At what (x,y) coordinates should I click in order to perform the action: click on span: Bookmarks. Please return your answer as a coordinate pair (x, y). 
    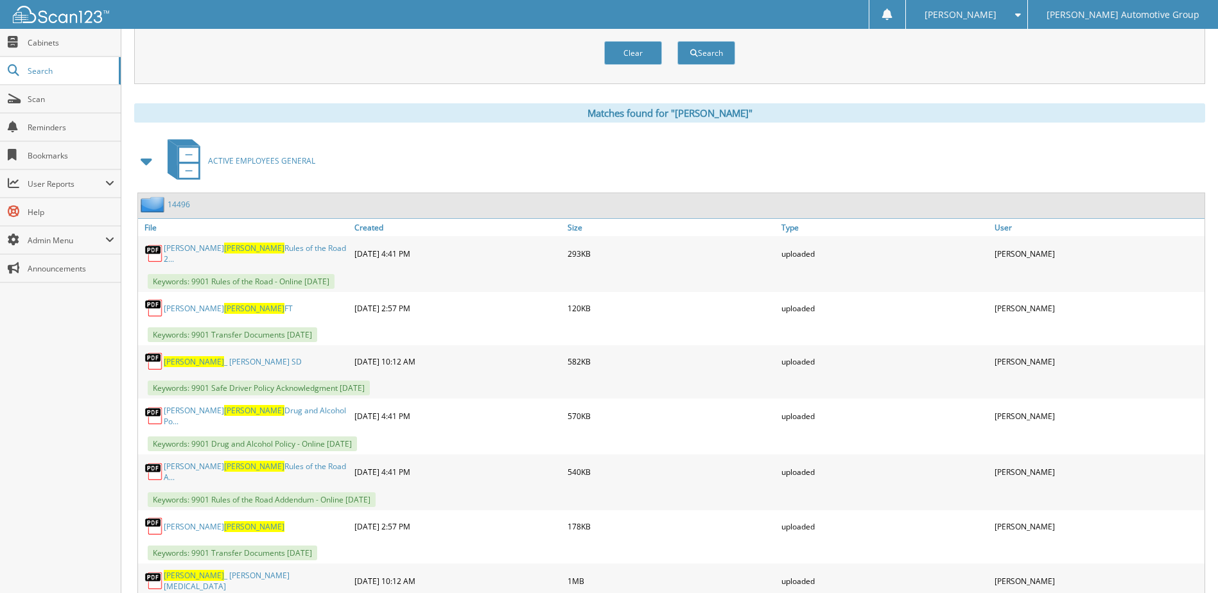
    Looking at the image, I should click on (71, 155).